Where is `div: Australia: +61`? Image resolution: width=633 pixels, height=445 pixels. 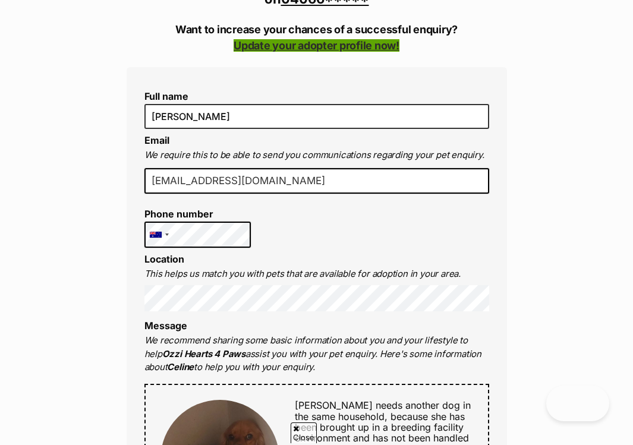 div: Australia: +61 is located at coordinates (159, 235).